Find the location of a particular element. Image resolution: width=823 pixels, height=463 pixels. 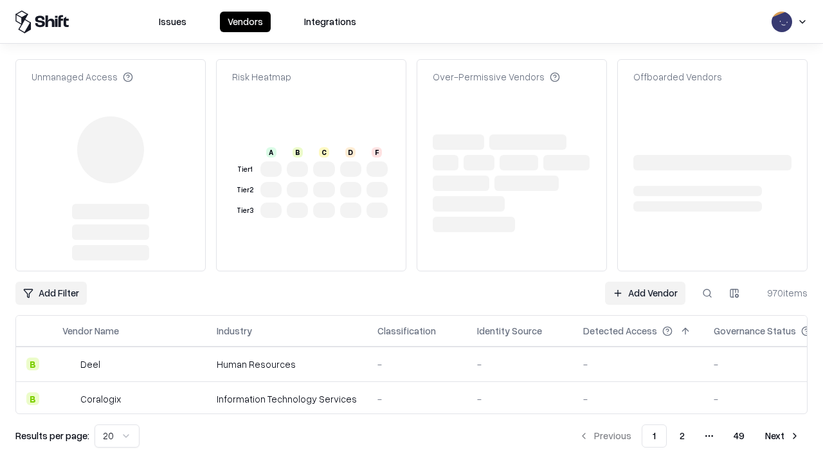

div: 970 items is located at coordinates (782, 293).